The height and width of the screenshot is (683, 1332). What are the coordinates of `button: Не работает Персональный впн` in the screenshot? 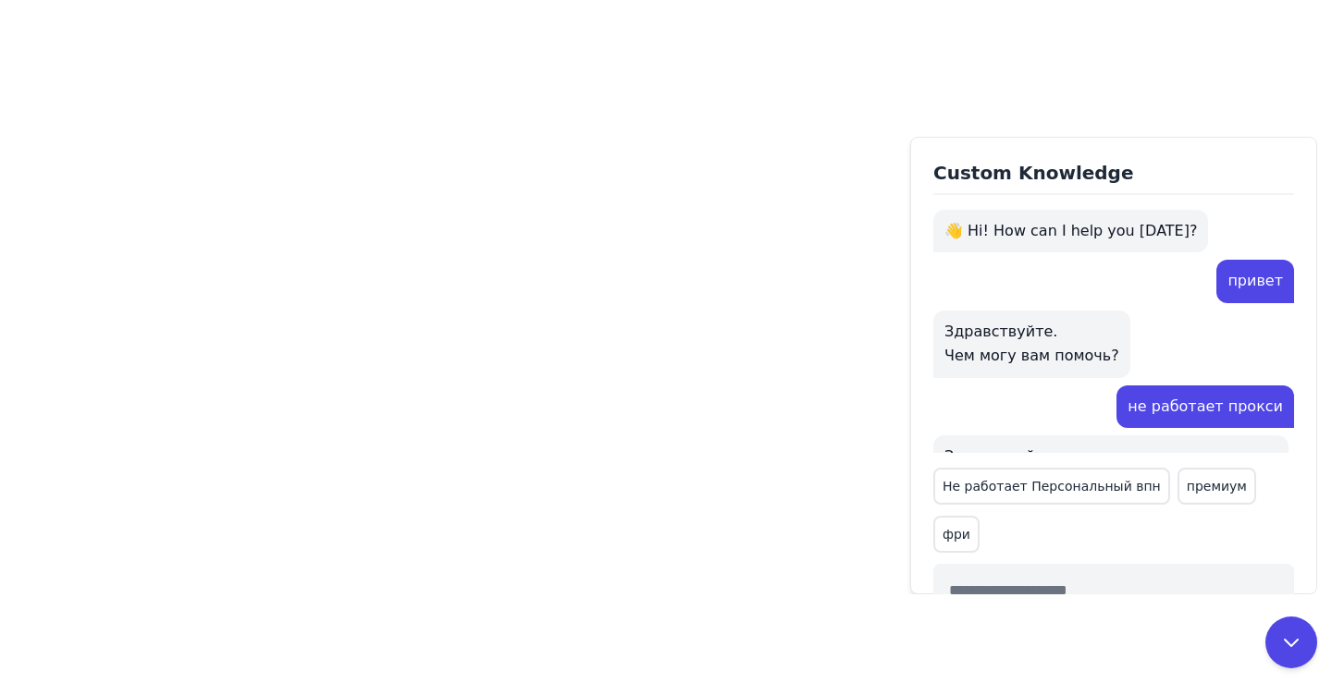 It's located at (1051, 486).